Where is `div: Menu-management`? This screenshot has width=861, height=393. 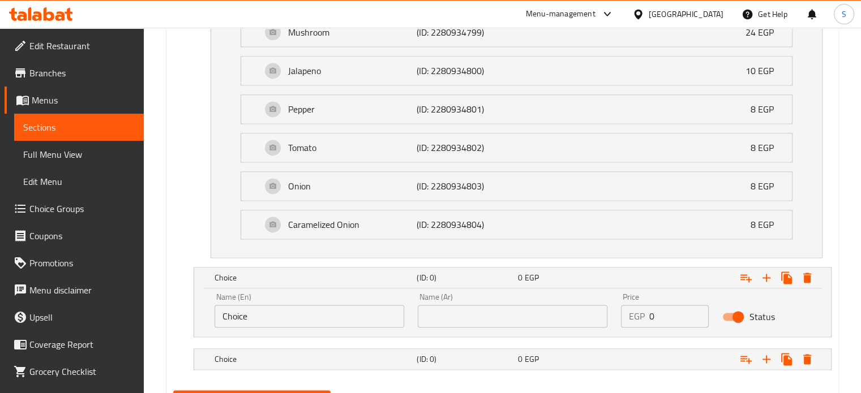
div: Menu-management is located at coordinates (560, 14).